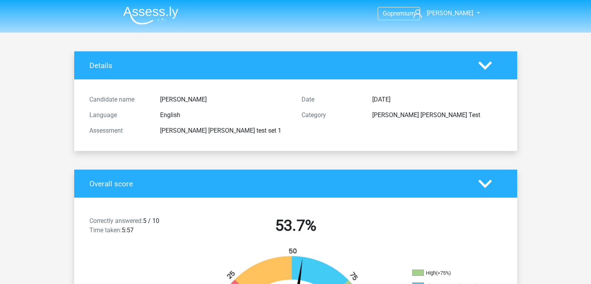 Image resolution: width=591 pixels, height=284 pixels. I want to click on img: Assessly, so click(151, 15).